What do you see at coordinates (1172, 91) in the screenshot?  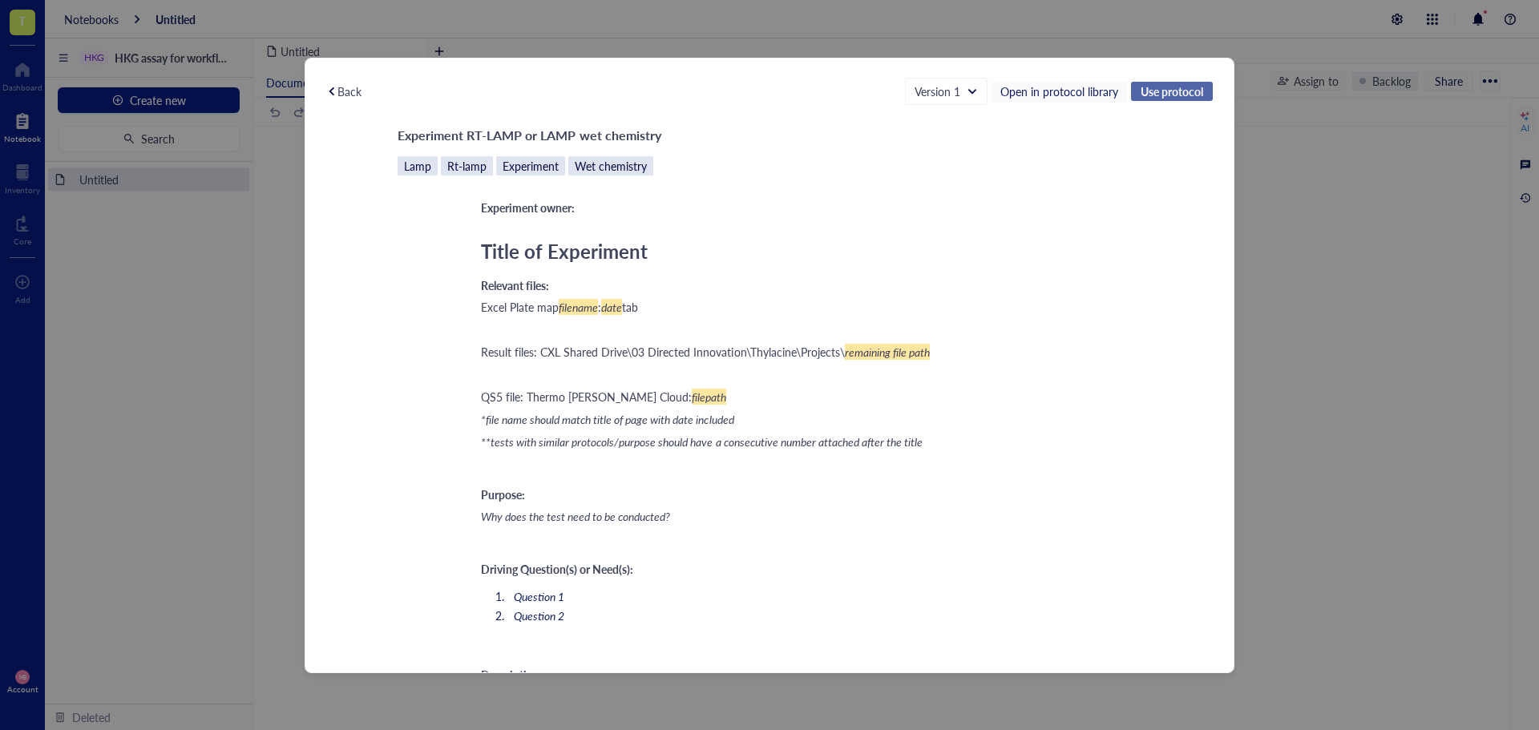 I see `button: Use protocol` at bounding box center [1172, 91].